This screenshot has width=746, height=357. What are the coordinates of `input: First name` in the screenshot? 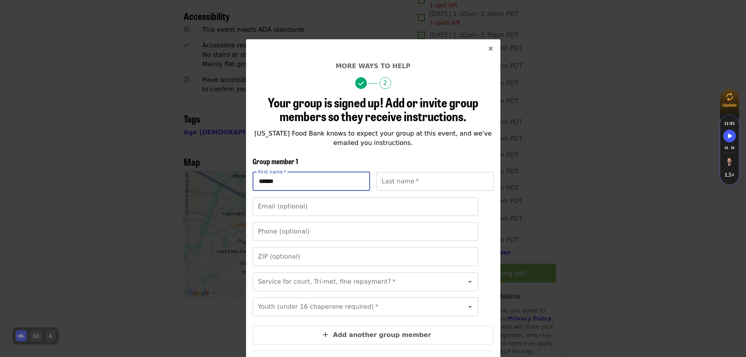 It's located at (311, 181).